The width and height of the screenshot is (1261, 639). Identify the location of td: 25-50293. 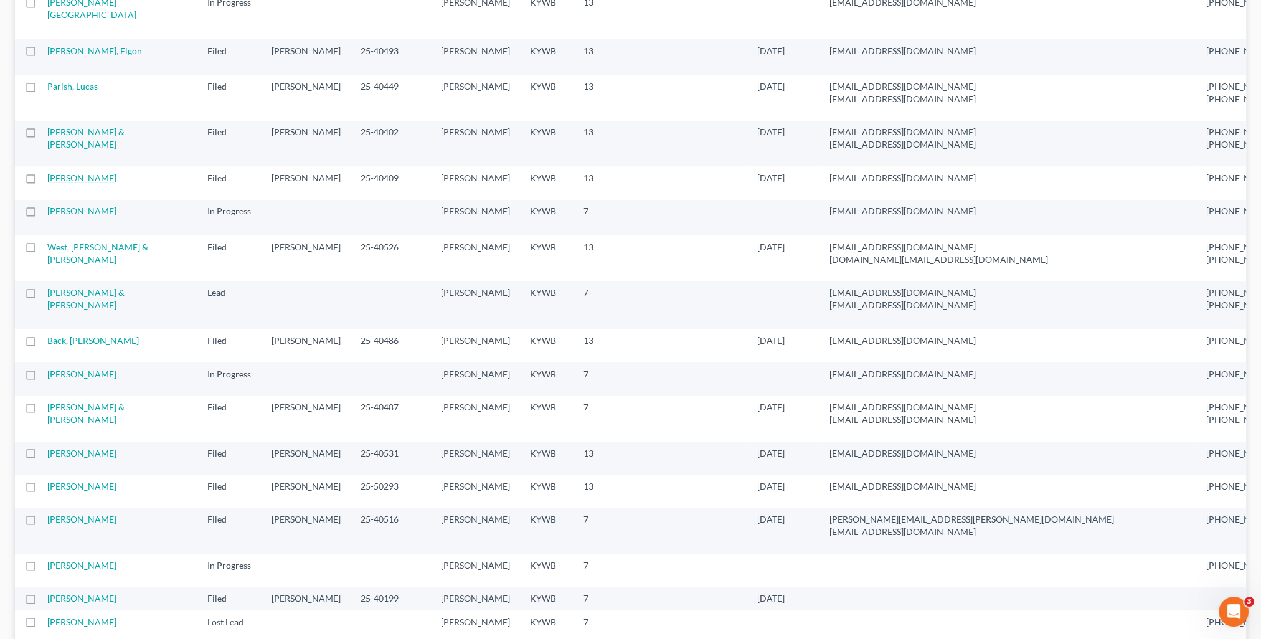
(391, 491).